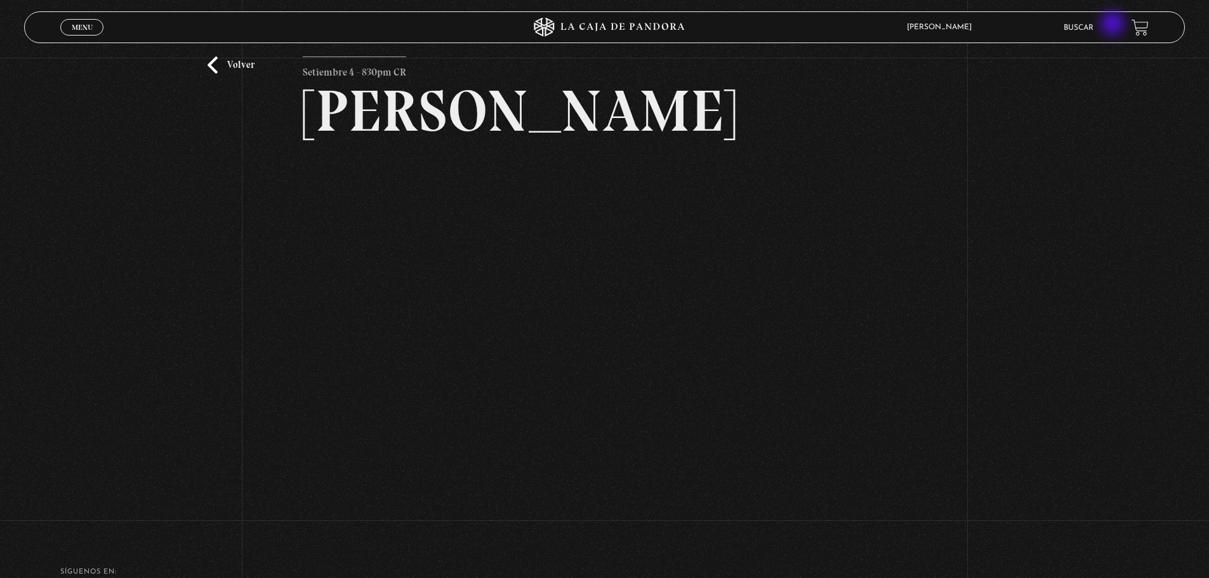  Describe the element at coordinates (354, 69) in the screenshot. I see `p: Setiembre 4 - 830pm CR` at that location.